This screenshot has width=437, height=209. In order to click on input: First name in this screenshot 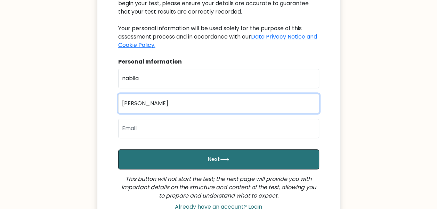, I will do `click(219, 79)`.